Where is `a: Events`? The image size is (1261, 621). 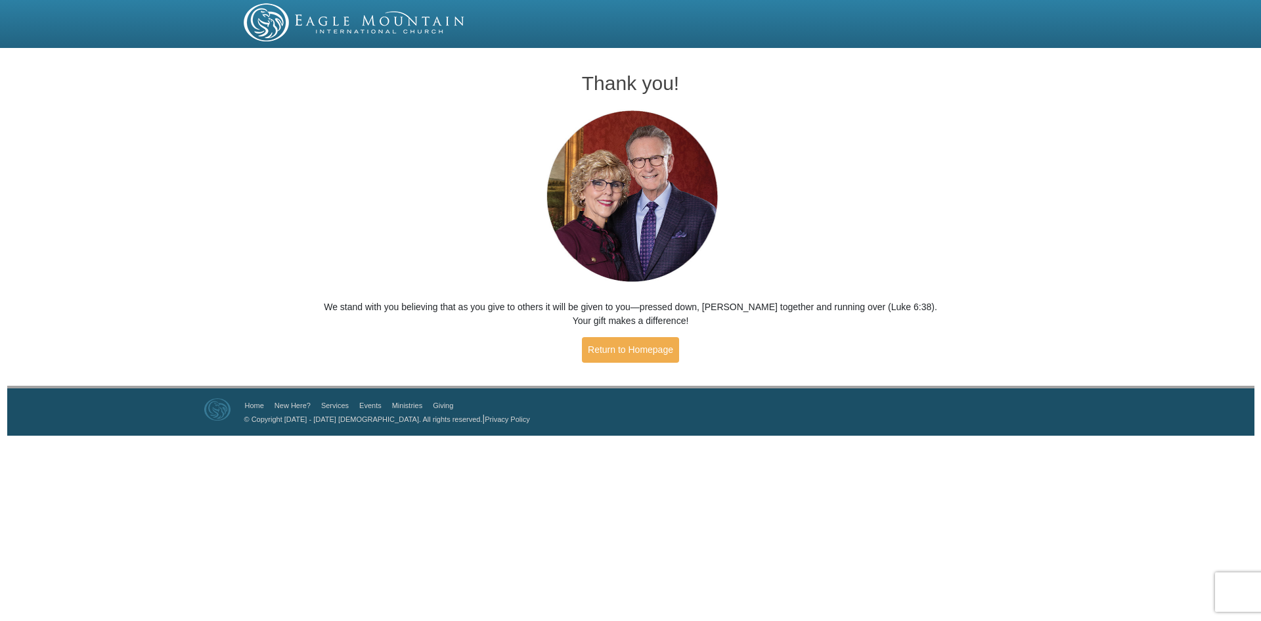 a: Events is located at coordinates (370, 405).